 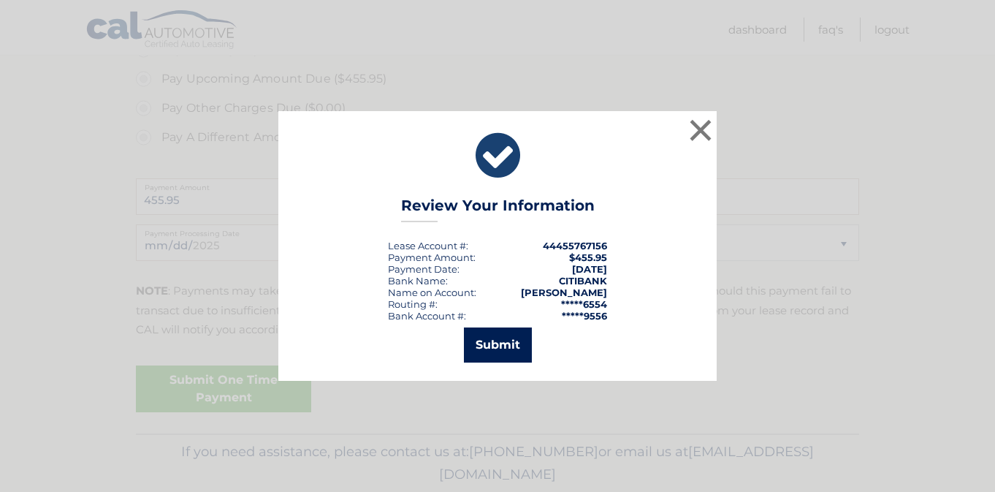 I want to click on div: Name on Account:, so click(x=432, y=292).